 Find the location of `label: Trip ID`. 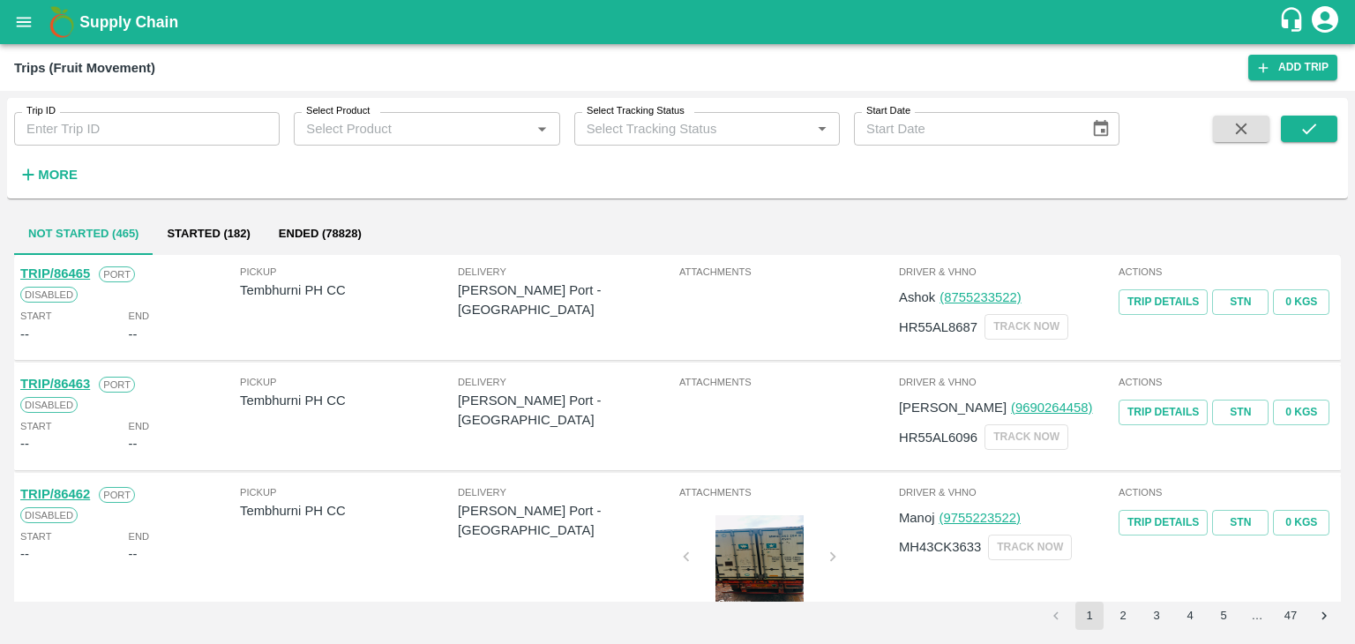

label: Trip ID is located at coordinates (41, 111).